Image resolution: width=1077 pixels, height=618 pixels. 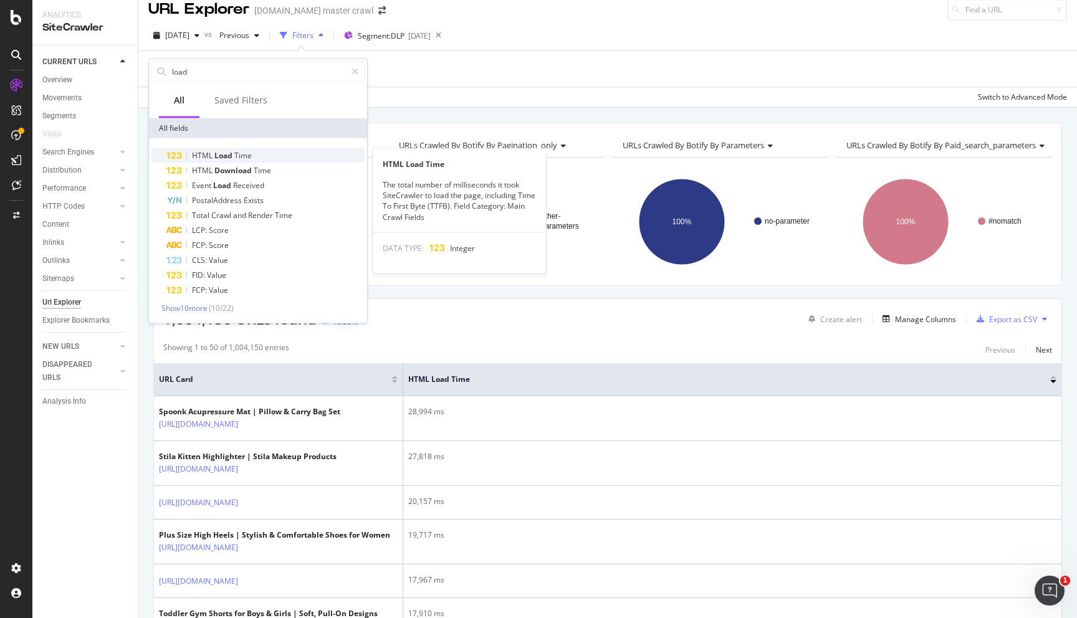 What do you see at coordinates (833, 319) in the screenshot?
I see `button: Create alert` at bounding box center [833, 319].